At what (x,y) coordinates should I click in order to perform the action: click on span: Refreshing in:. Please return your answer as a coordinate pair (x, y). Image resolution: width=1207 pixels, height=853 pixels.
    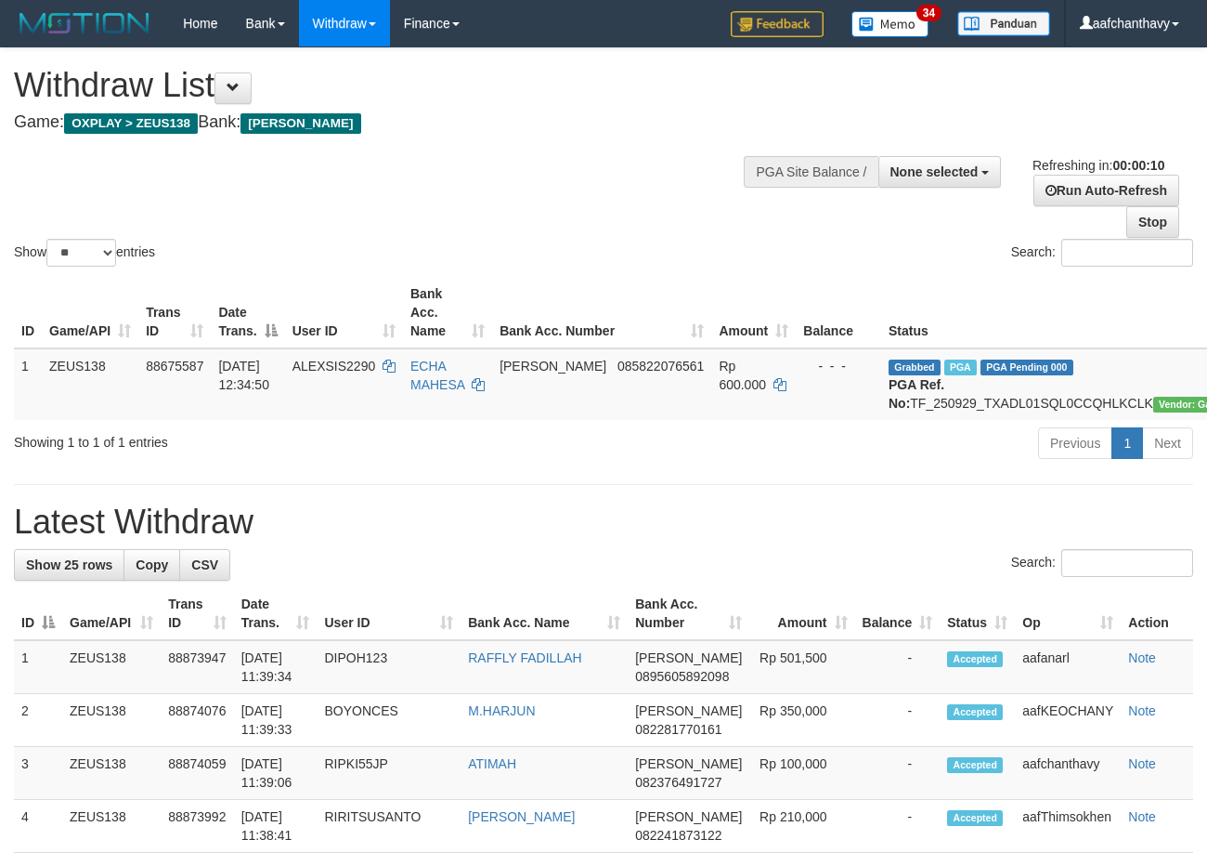
    Looking at the image, I should click on (1099, 165).